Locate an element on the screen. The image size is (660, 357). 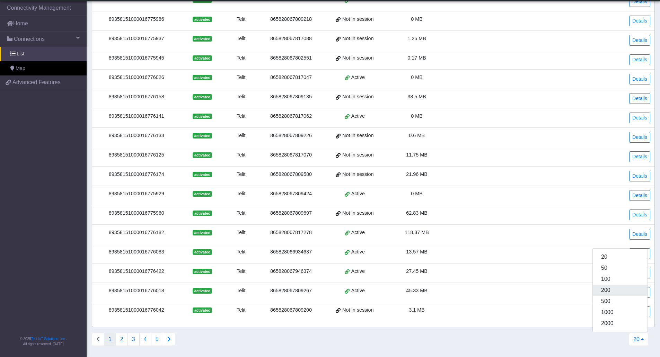
span: 45.33 MB is located at coordinates (417, 291).